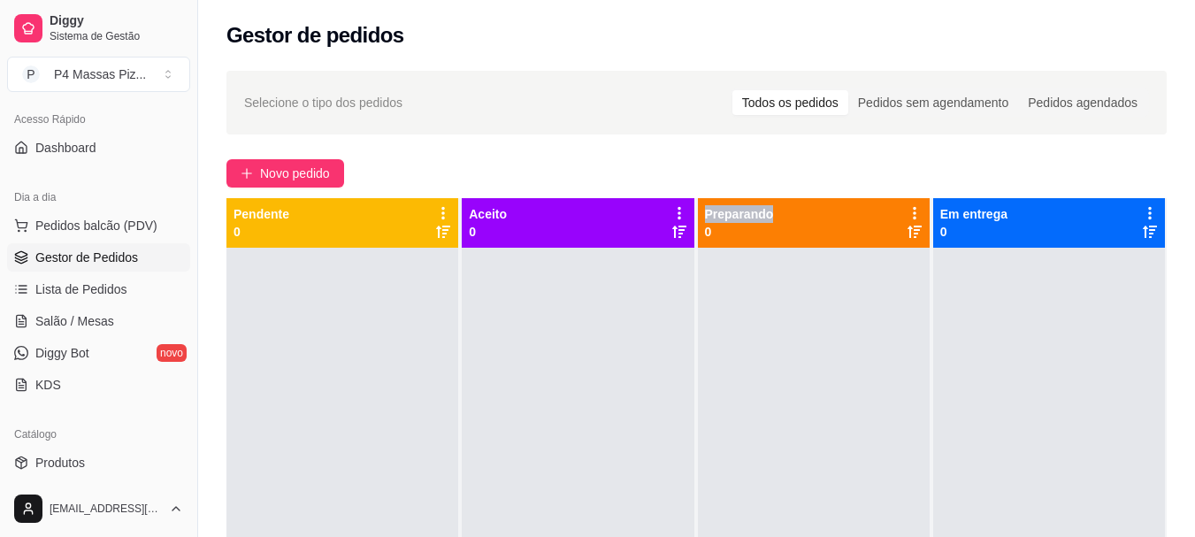 Image resolution: width=1195 pixels, height=537 pixels. Describe the element at coordinates (1083, 103) in the screenshot. I see `div: Pedidos agendados` at that location.